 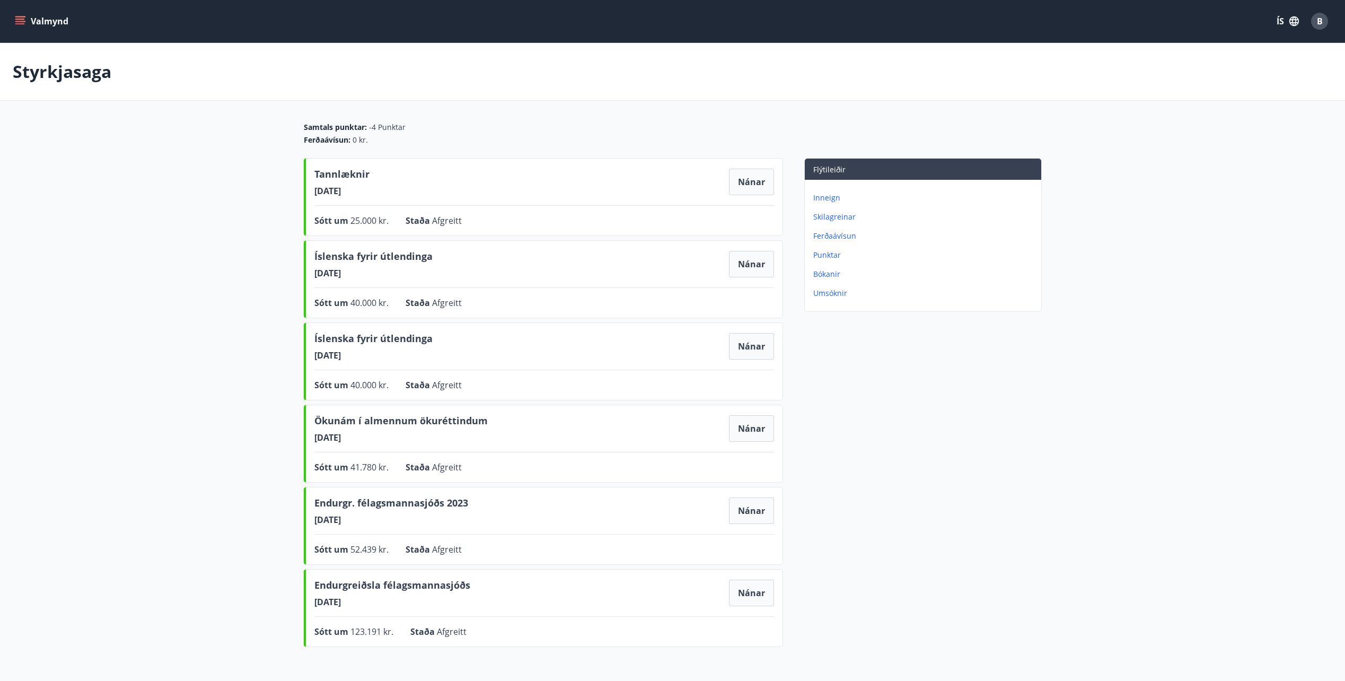 What do you see at coordinates (1320, 21) in the screenshot?
I see `span: B` at bounding box center [1320, 21].